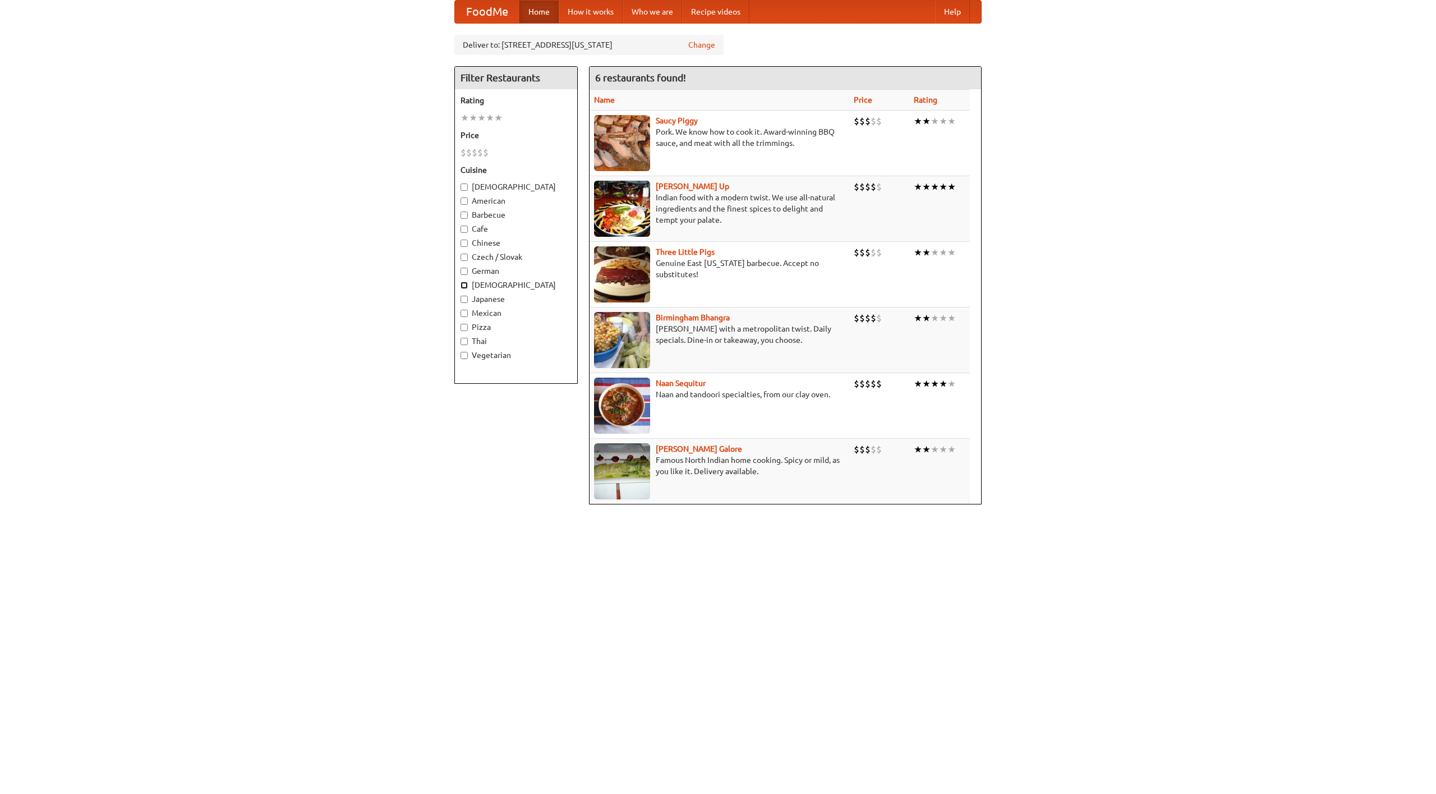 The image size is (1436, 794). What do you see at coordinates (693, 317) in the screenshot?
I see `b: Birmingham Bhangra` at bounding box center [693, 317].